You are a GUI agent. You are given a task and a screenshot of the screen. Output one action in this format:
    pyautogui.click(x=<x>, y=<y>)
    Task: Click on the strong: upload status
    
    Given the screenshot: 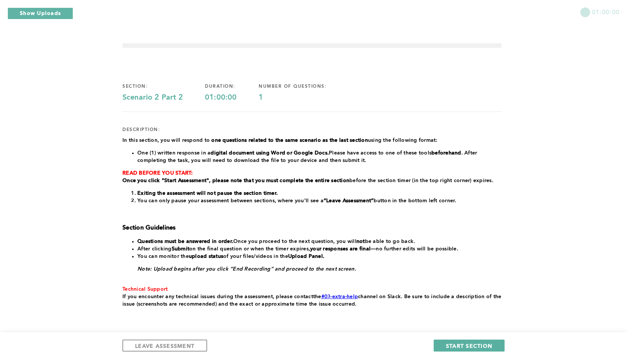 What is the action you would take?
    pyautogui.click(x=206, y=256)
    